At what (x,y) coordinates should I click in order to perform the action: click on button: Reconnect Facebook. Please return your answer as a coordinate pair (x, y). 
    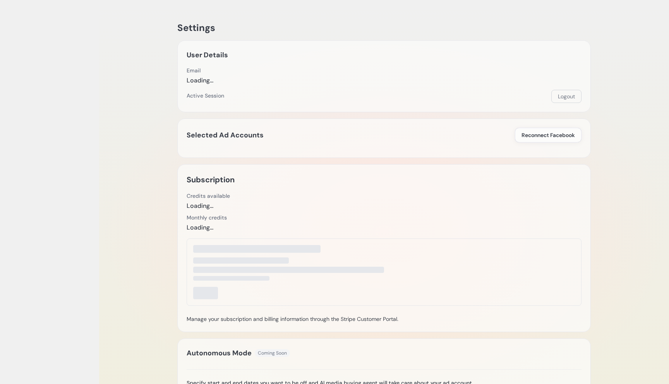
    Looking at the image, I should click on (548, 135).